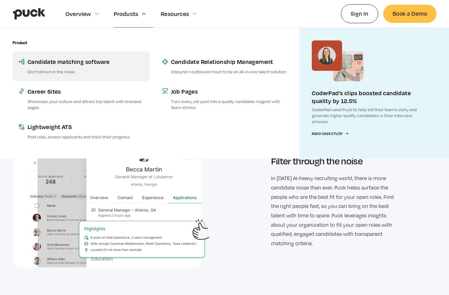 The image size is (449, 295). I want to click on div: Career Sites, so click(85, 91).